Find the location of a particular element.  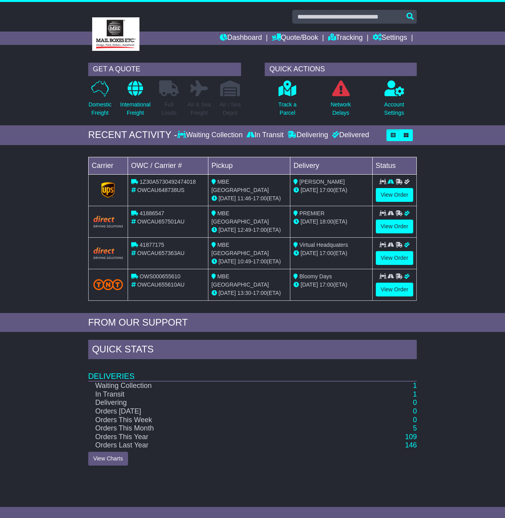

span: OWS000655610 is located at coordinates (160, 276).